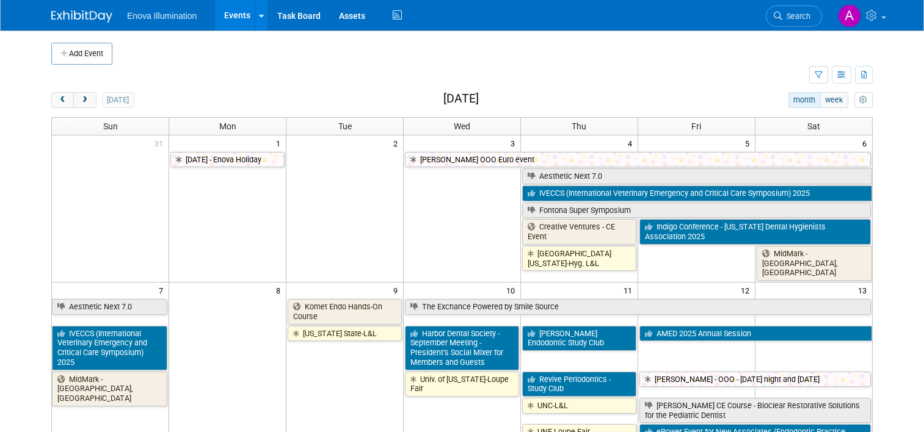 Image resolution: width=924 pixels, height=432 pixels. I want to click on a: AMED 2025 Annual Session, so click(756, 334).